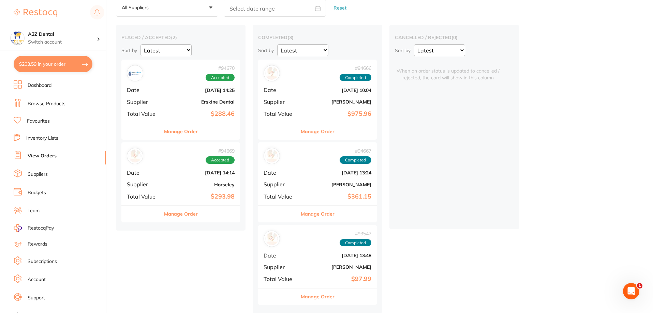  Describe the element at coordinates (337, 197) in the screenshot. I see `b: $361.15` at that location.